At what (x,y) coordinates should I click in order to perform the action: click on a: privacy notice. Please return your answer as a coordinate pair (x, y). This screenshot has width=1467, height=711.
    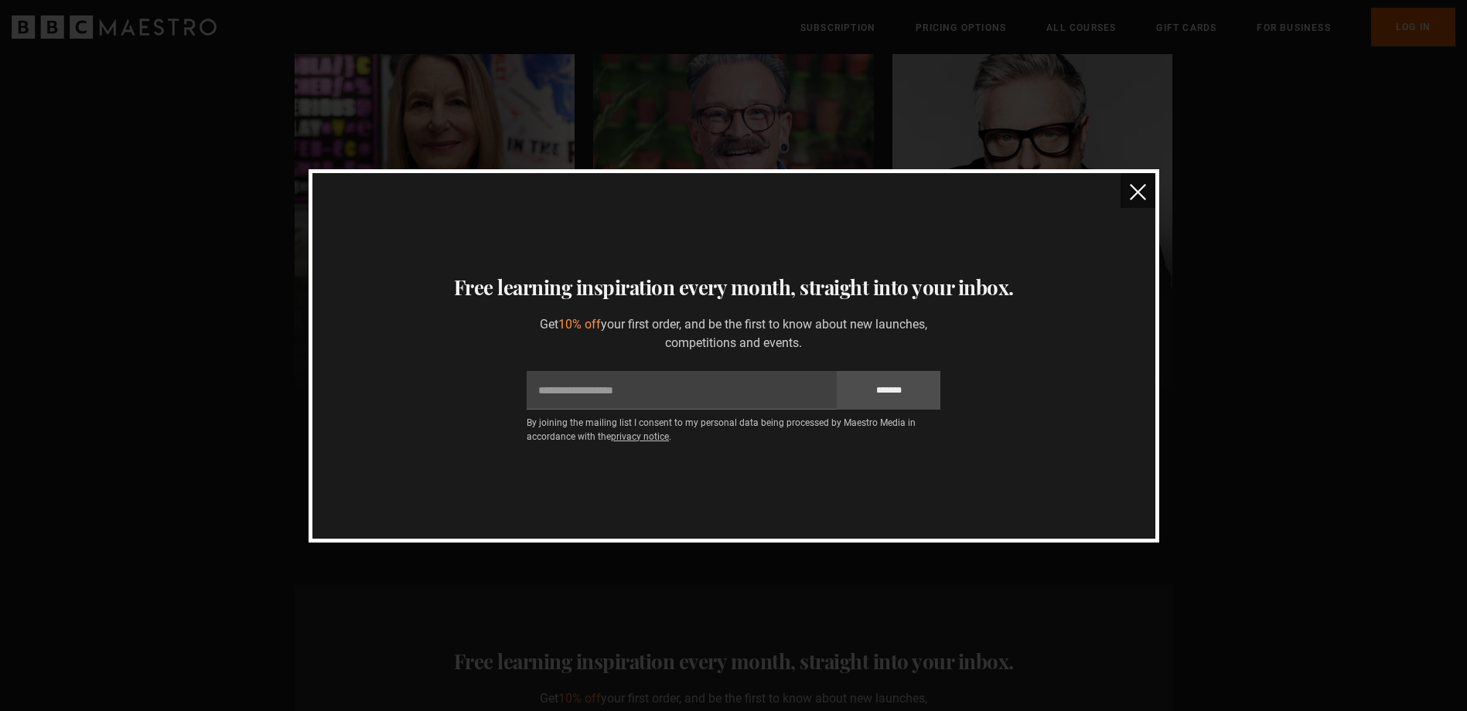
    Looking at the image, I should click on (640, 437).